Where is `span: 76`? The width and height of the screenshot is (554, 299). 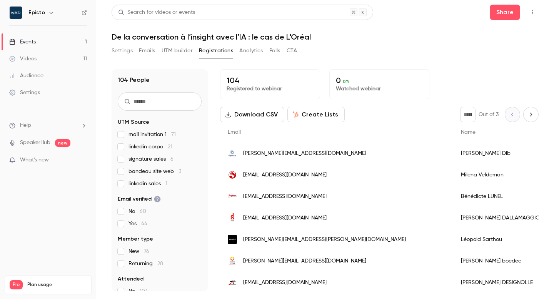 span: 76 is located at coordinates (147, 252).